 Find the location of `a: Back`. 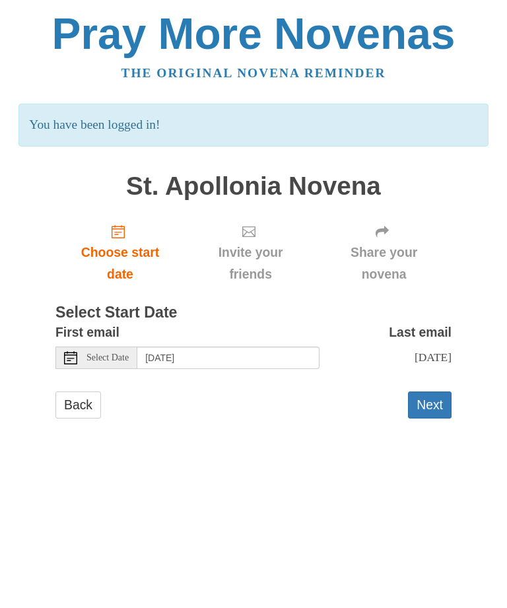

a: Back is located at coordinates (78, 405).